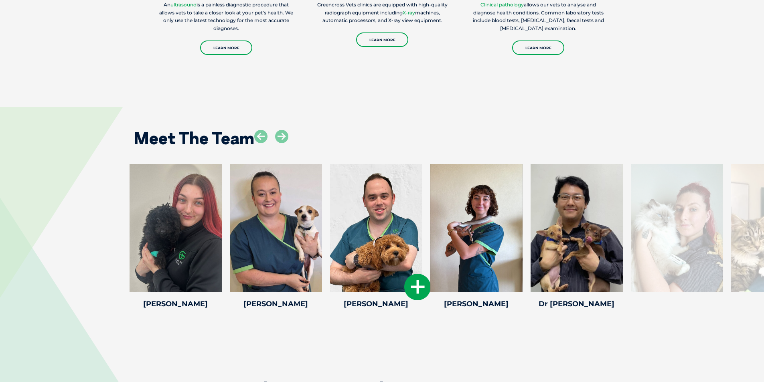 The height and width of the screenshot is (382, 764). What do you see at coordinates (502, 4) in the screenshot?
I see `a: Clinical pathology` at bounding box center [502, 4].